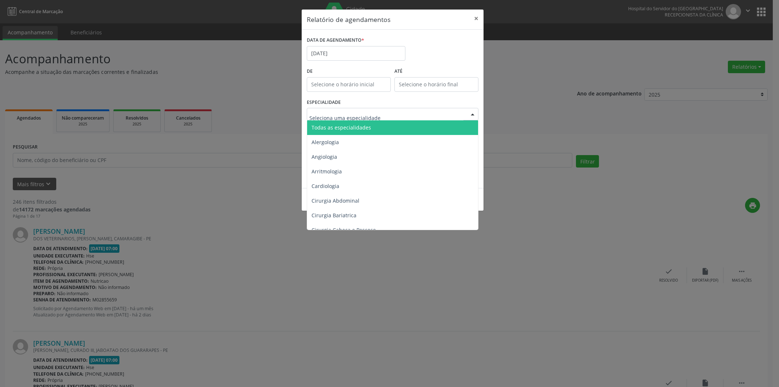 The width and height of the screenshot is (779, 387). I want to click on input: Selecione o horário final, so click(437, 84).